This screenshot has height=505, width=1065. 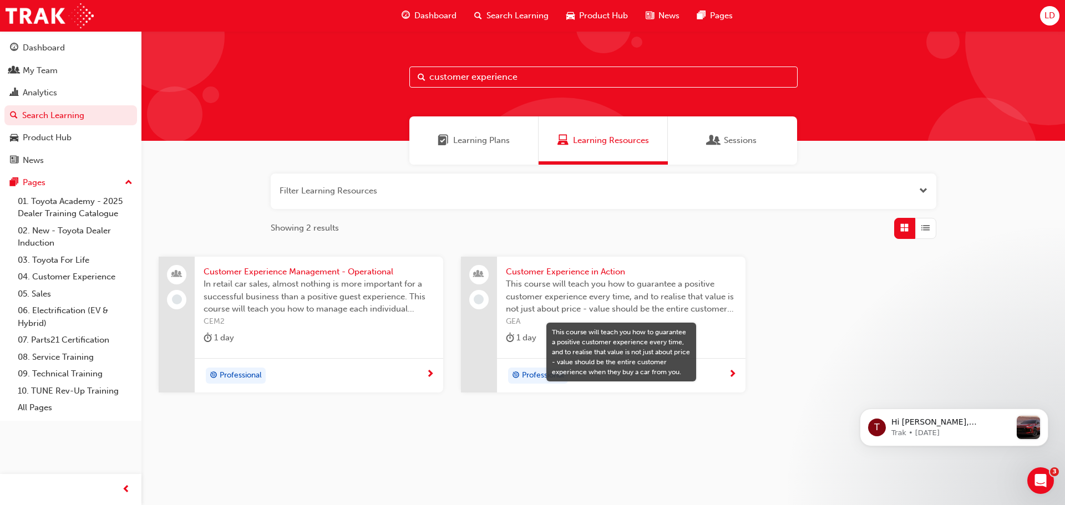 I want to click on a: Customer Experience in ActionThis course will teach you how to guarantee a positive customer expe..., so click(x=603, y=325).